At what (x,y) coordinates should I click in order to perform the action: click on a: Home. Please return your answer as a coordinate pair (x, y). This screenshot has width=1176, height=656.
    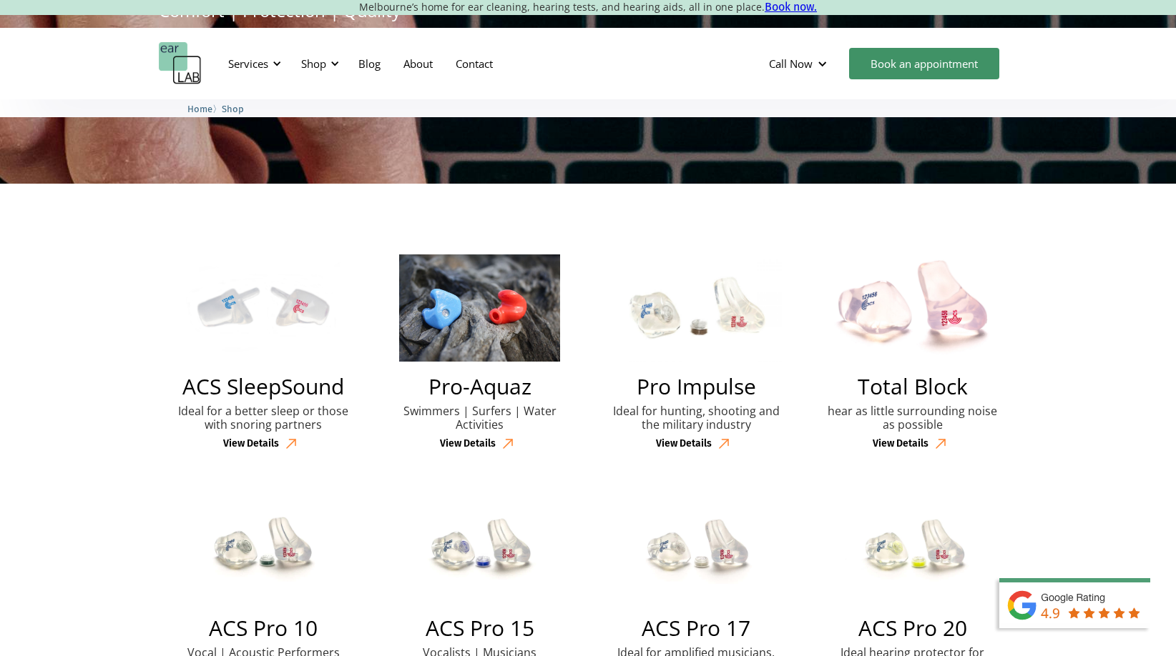
    Looking at the image, I should click on (200, 108).